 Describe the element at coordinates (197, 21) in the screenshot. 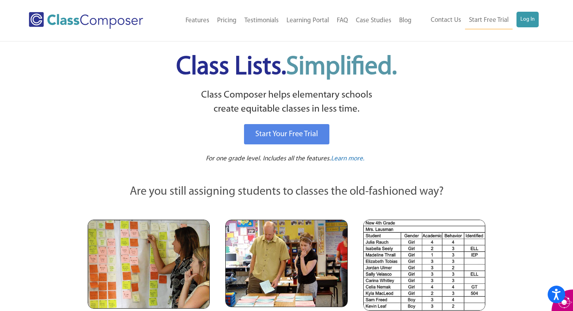

I see `a: Features` at that location.